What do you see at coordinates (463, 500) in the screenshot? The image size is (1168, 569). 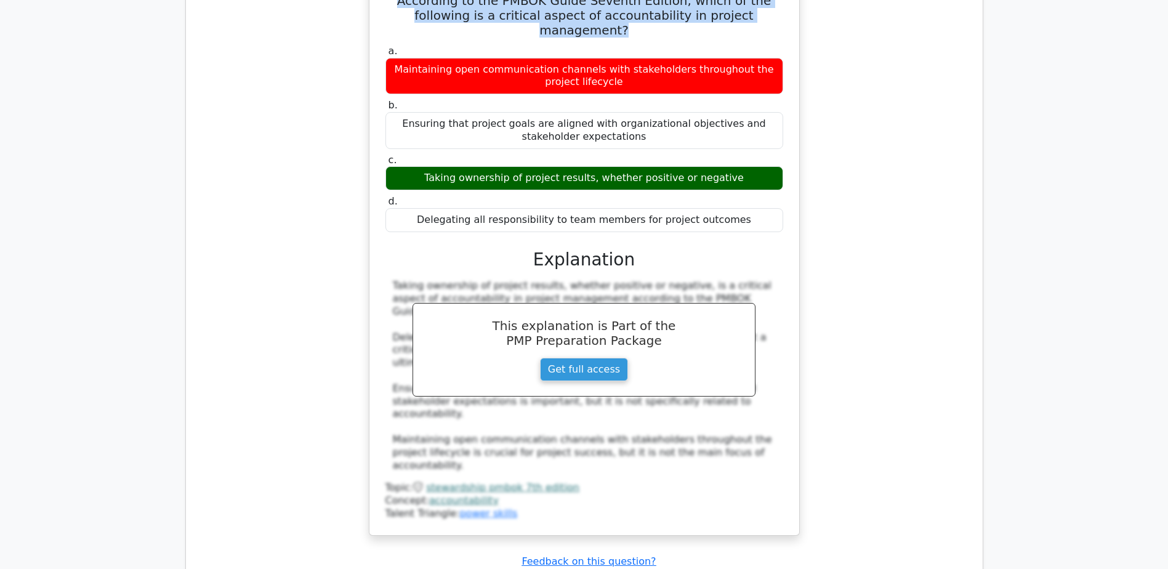 I see `a: accountability` at bounding box center [463, 500].